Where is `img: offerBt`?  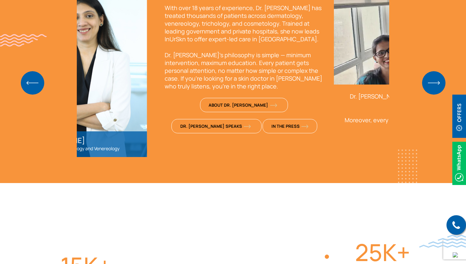
img: offerBt is located at coordinates (459, 116).